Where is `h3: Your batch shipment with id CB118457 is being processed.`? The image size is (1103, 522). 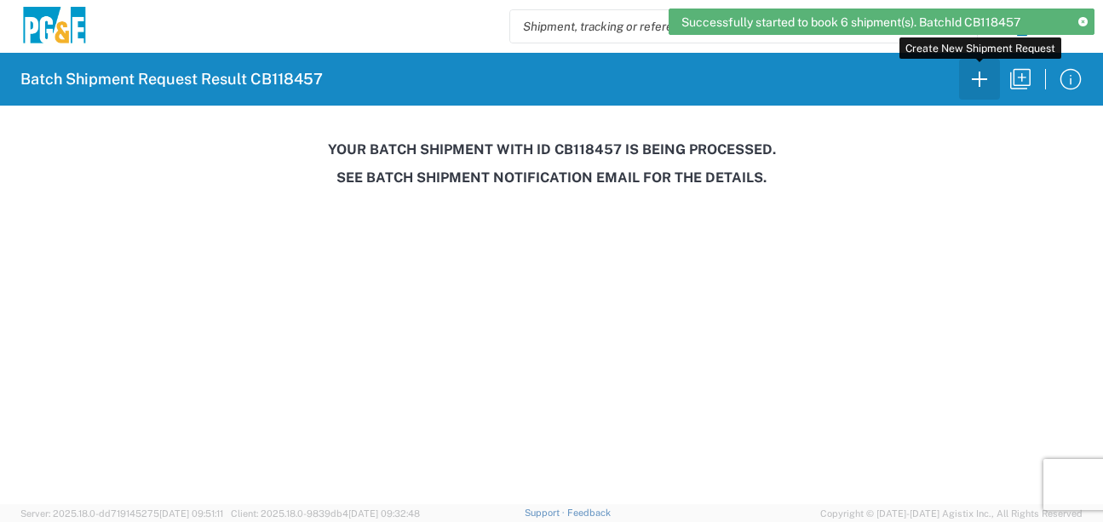 h3: Your batch shipment with id CB118457 is being processed. is located at coordinates (551, 149).